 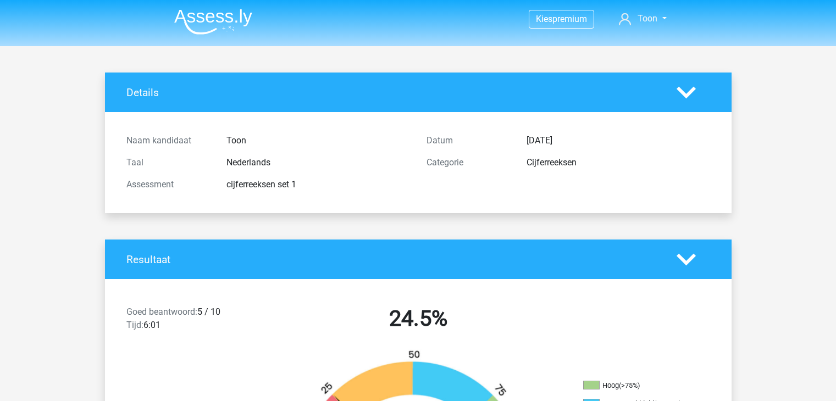 What do you see at coordinates (468, 163) in the screenshot?
I see `div: Categorie` at bounding box center [468, 163].